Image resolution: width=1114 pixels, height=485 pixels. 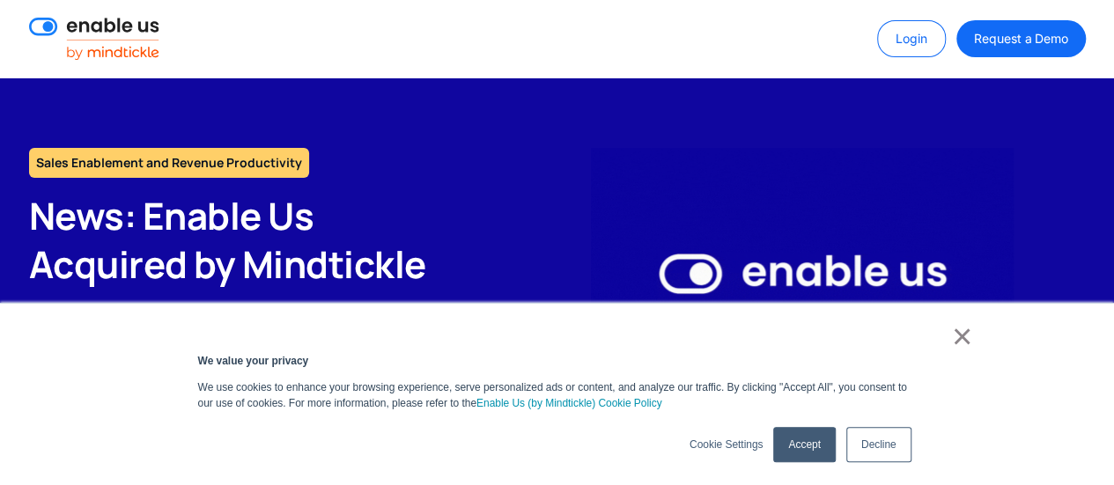 What do you see at coordinates (239, 239) in the screenshot?
I see `h2: News: Enable Us Acquired by Mindtickle` at bounding box center [239, 239].